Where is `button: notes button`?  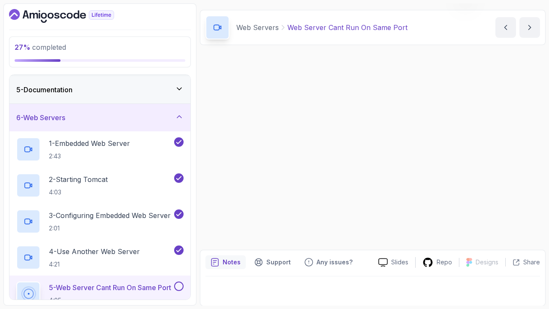 button: notes button is located at coordinates (226, 262).